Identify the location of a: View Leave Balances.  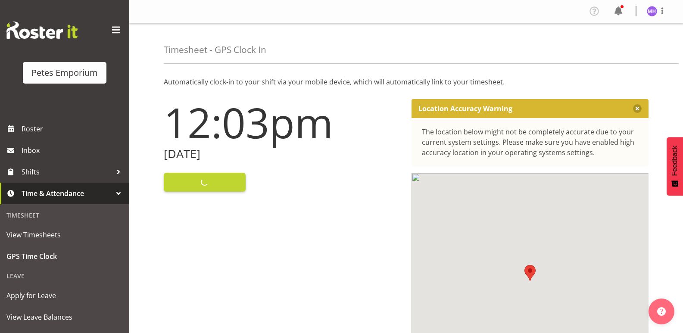
(65, 317).